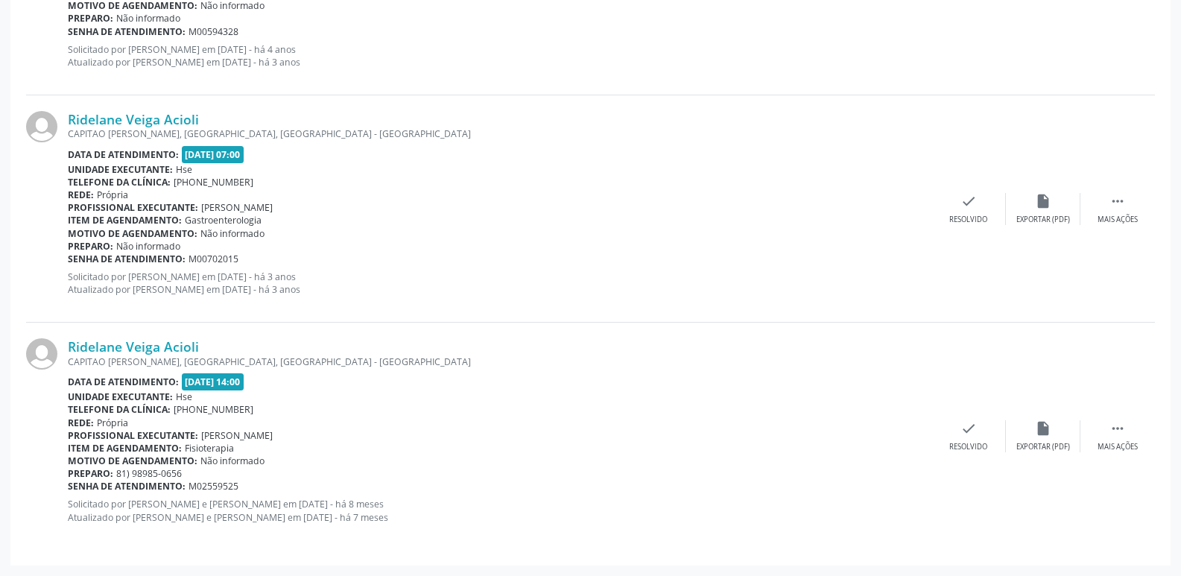 The height and width of the screenshot is (576, 1181). What do you see at coordinates (213, 486) in the screenshot?
I see `span: M02559525` at bounding box center [213, 486].